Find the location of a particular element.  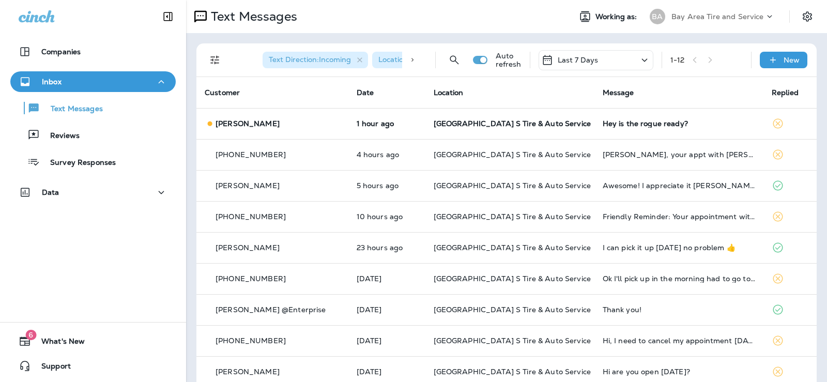

p: Survey Responses is located at coordinates (77, 163).